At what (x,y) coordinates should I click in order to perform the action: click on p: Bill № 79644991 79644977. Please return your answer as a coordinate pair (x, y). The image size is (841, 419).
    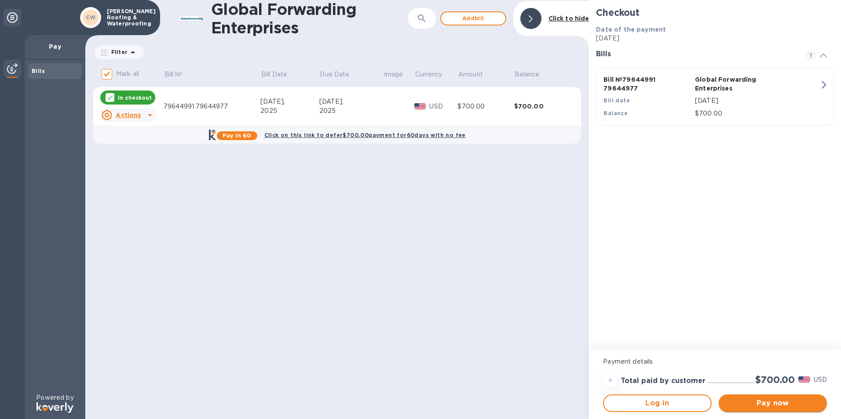
    Looking at the image, I should click on (647, 84).